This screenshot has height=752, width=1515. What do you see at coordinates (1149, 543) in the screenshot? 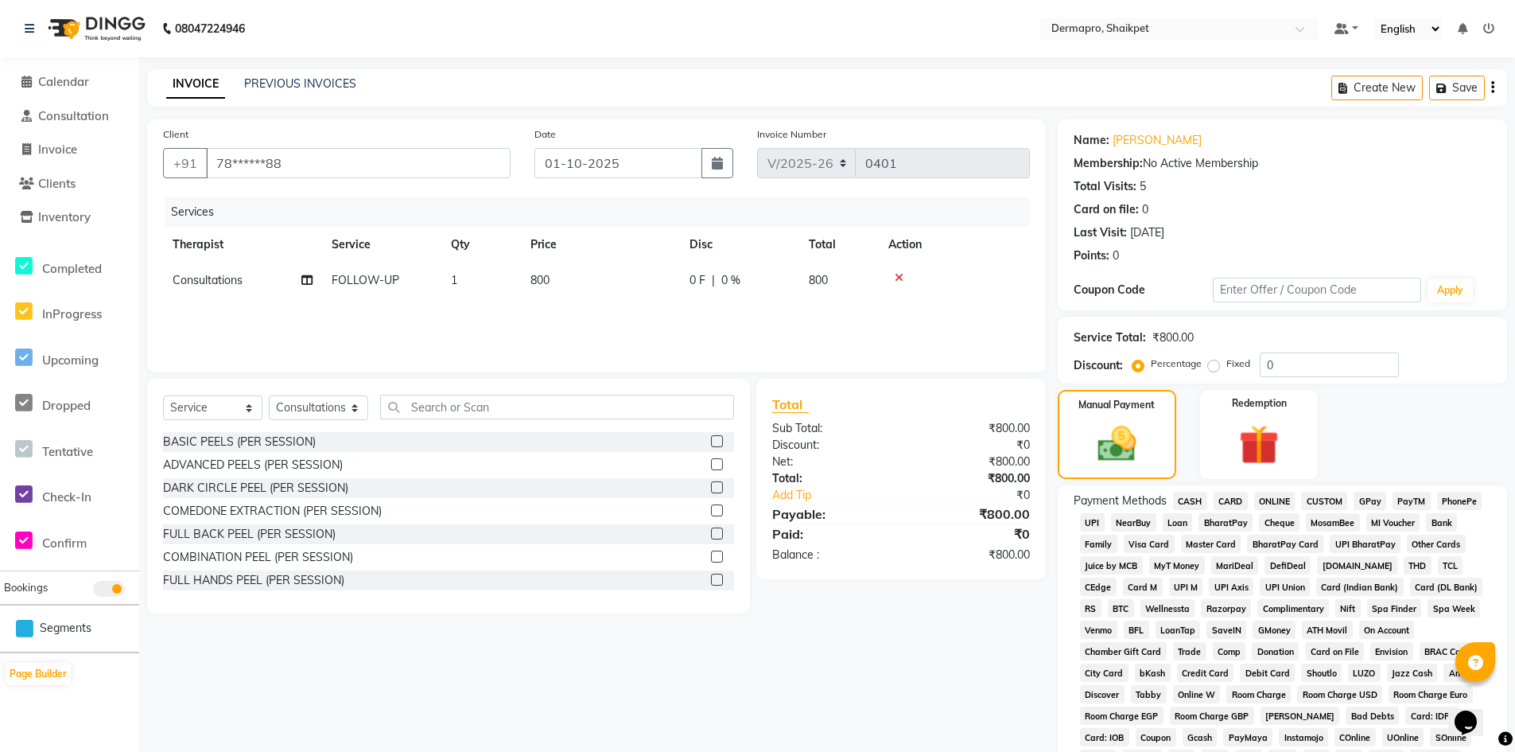
I see `span: Visa Card` at bounding box center [1149, 543].